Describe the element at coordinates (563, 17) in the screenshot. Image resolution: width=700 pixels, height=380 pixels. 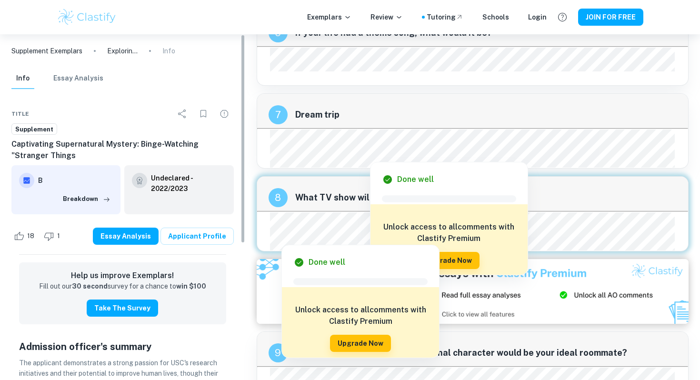
I see `button: Help and Feedback` at that location.